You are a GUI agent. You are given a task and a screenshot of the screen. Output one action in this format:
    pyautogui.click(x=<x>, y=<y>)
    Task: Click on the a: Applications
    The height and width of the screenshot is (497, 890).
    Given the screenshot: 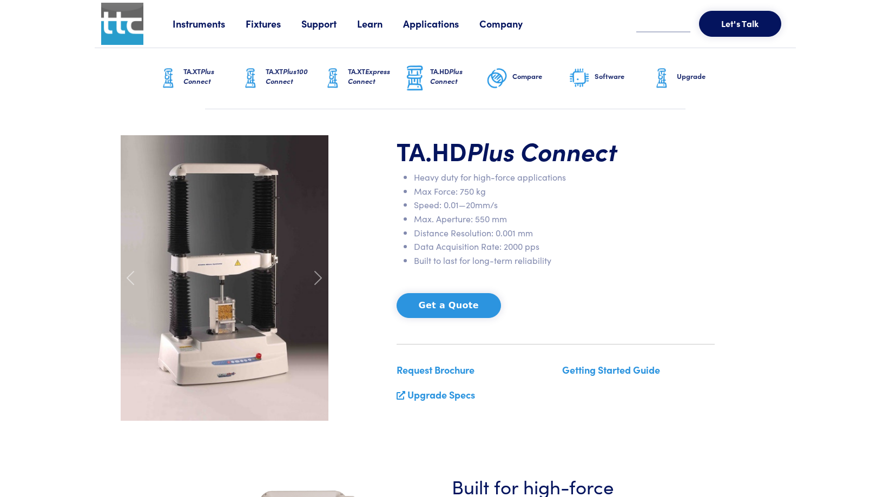 What is the action you would take?
    pyautogui.click(x=441, y=23)
    